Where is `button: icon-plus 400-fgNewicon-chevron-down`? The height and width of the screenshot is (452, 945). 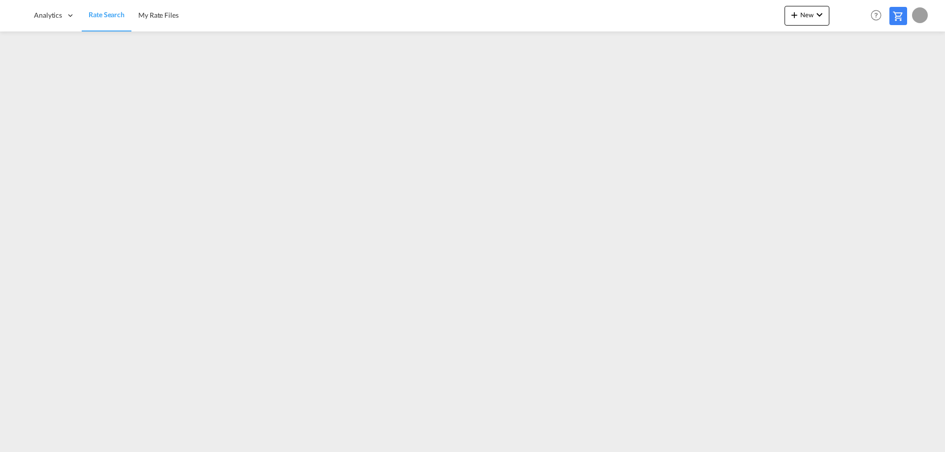 button: icon-plus 400-fgNewicon-chevron-down is located at coordinates (807, 16).